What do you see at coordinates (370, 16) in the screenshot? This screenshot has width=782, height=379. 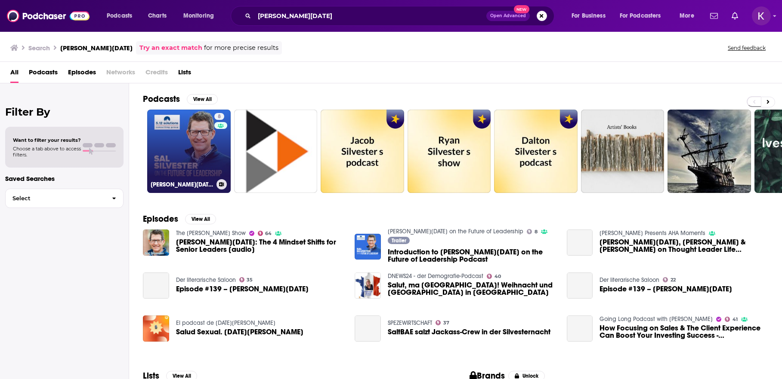 I see `input: Search podcasts, credits, & more...` at bounding box center [370, 16].